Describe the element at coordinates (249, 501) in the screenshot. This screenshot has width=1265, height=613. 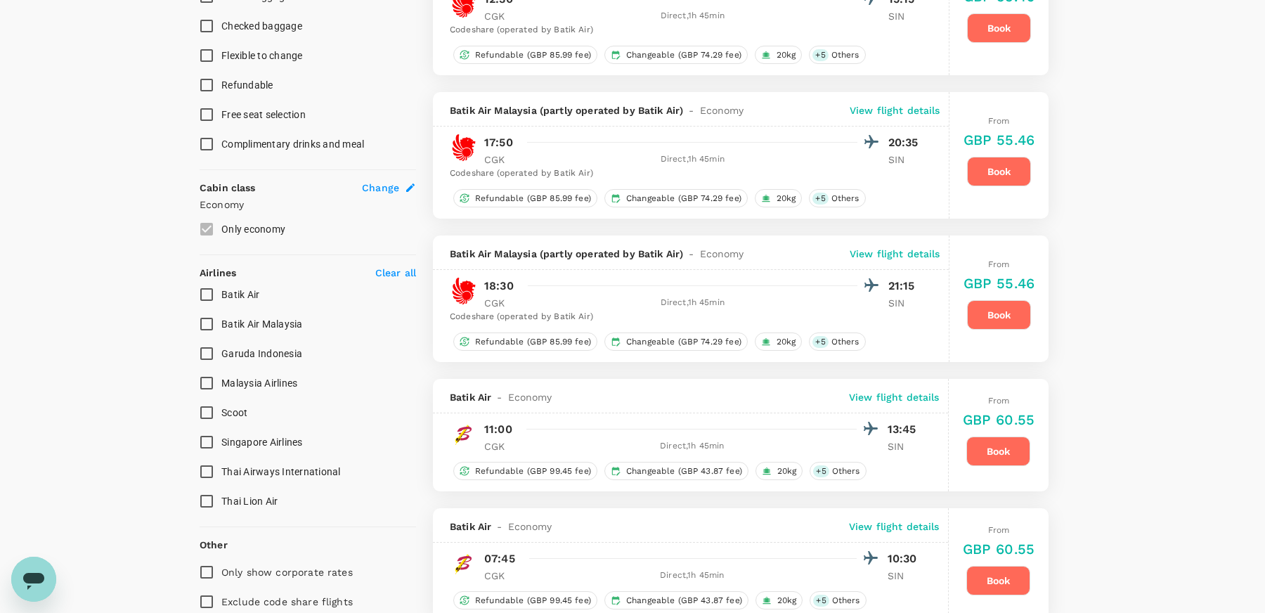
I see `span: Thai Lion Air` at that location.